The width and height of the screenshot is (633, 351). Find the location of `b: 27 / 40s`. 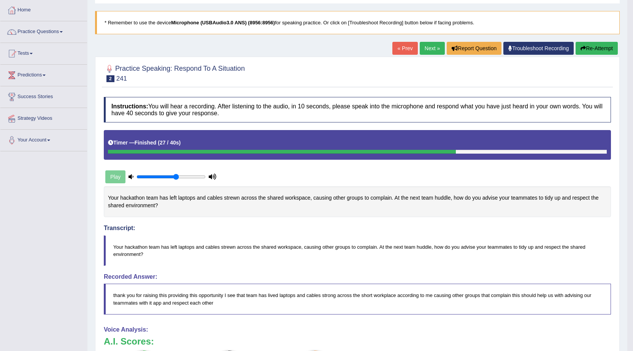

b: 27 / 40s is located at coordinates (169, 142).